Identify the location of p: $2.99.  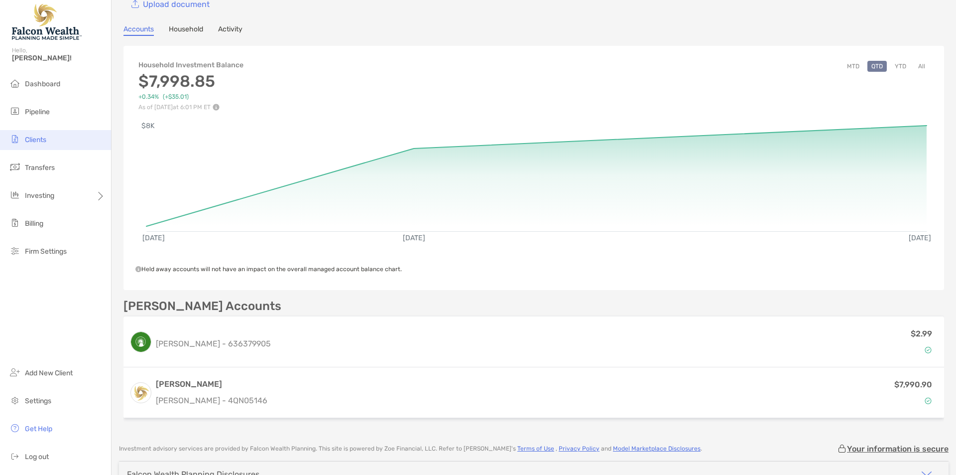
(921, 333).